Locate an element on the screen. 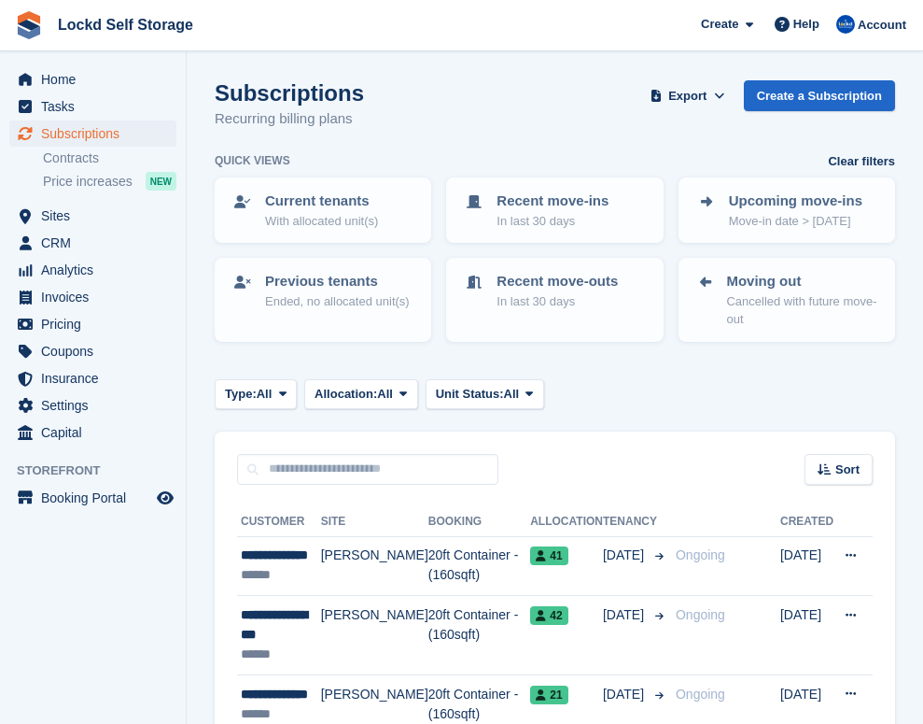 The width and height of the screenshot is (923, 724). a: Create a Subscription is located at coordinates (820, 95).